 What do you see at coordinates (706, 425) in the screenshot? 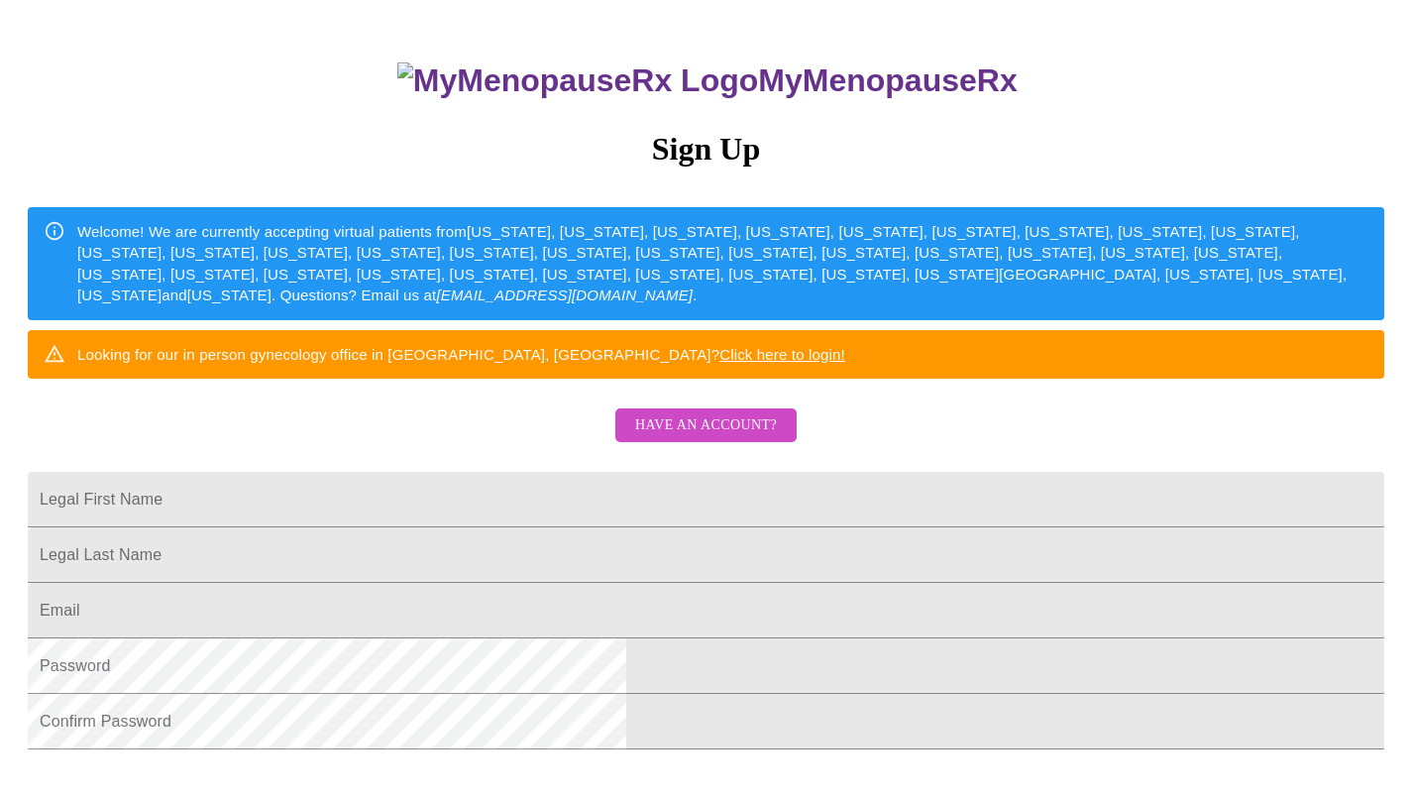
I see `span: Have an account?` at bounding box center [706, 425].